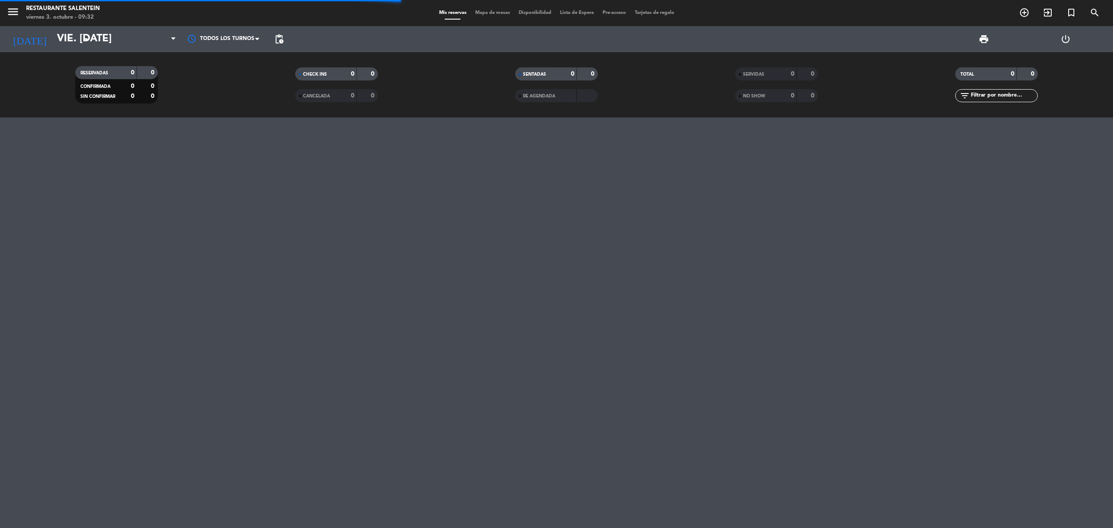  I want to click on i: turned_in_not, so click(1072, 13).